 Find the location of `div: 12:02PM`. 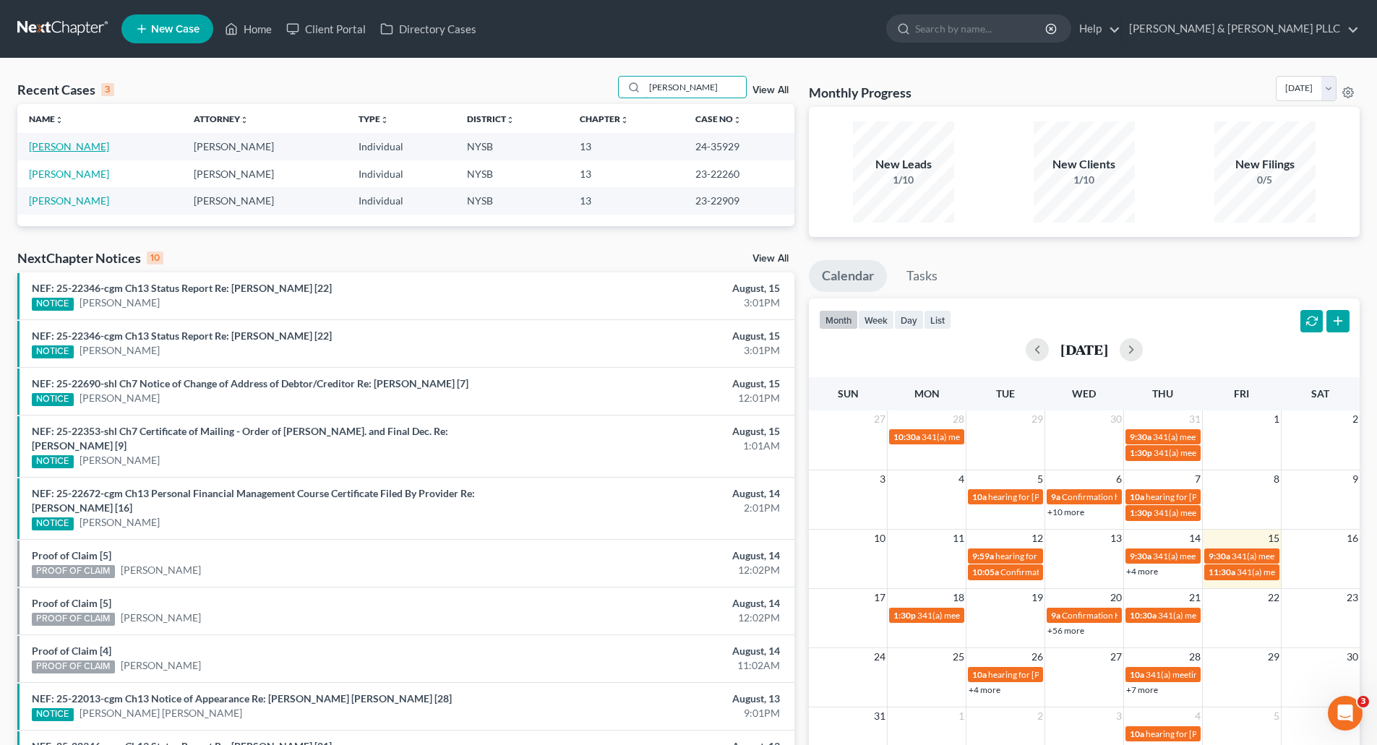

div: 12:02PM is located at coordinates (660, 570).